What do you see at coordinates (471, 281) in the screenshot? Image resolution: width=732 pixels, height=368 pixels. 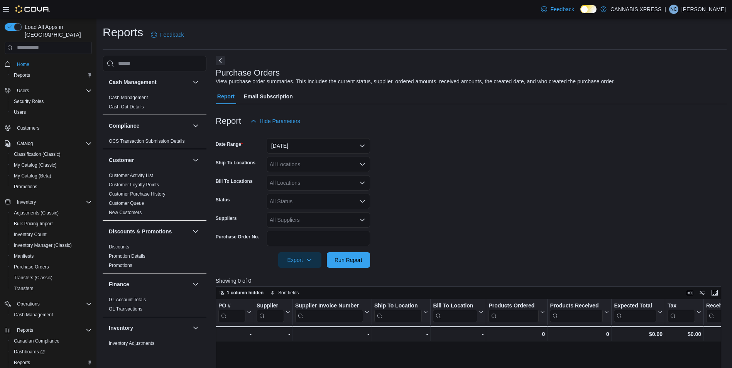 I see `p: Showing 0 of 0` at bounding box center [471, 281].